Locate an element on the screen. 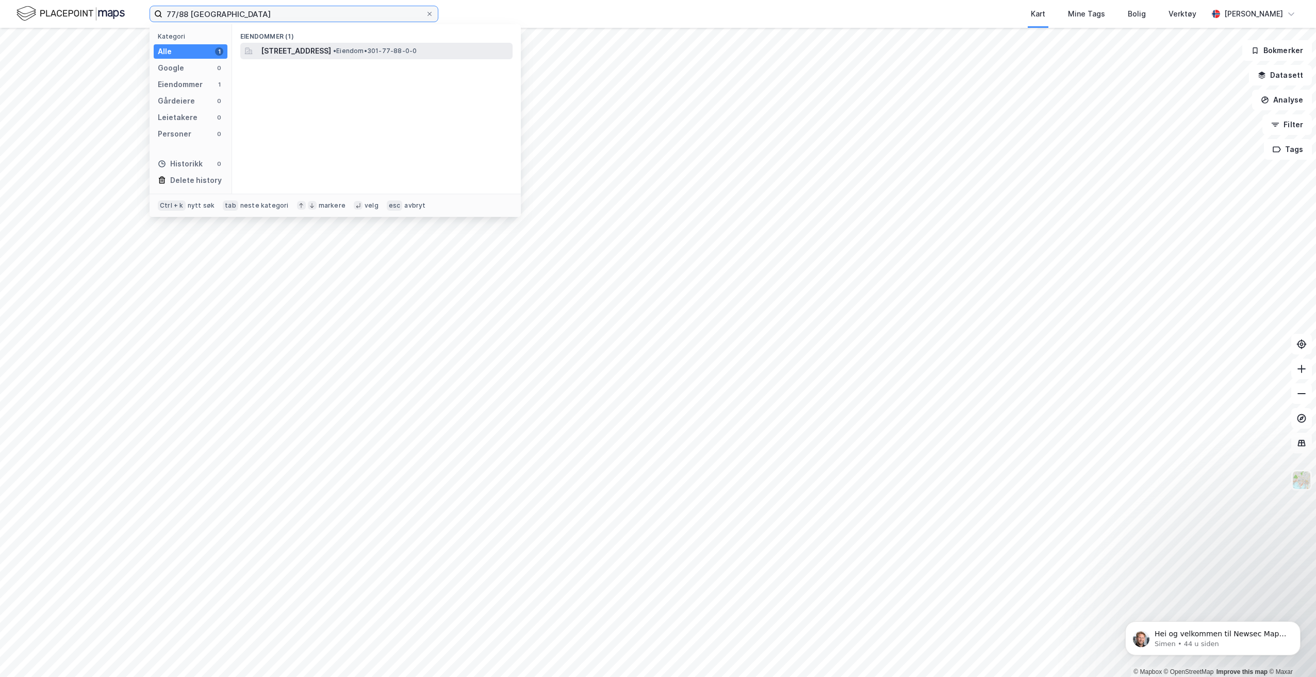 The width and height of the screenshot is (1316, 677). div: Eiendommer (1) is located at coordinates (376, 34).